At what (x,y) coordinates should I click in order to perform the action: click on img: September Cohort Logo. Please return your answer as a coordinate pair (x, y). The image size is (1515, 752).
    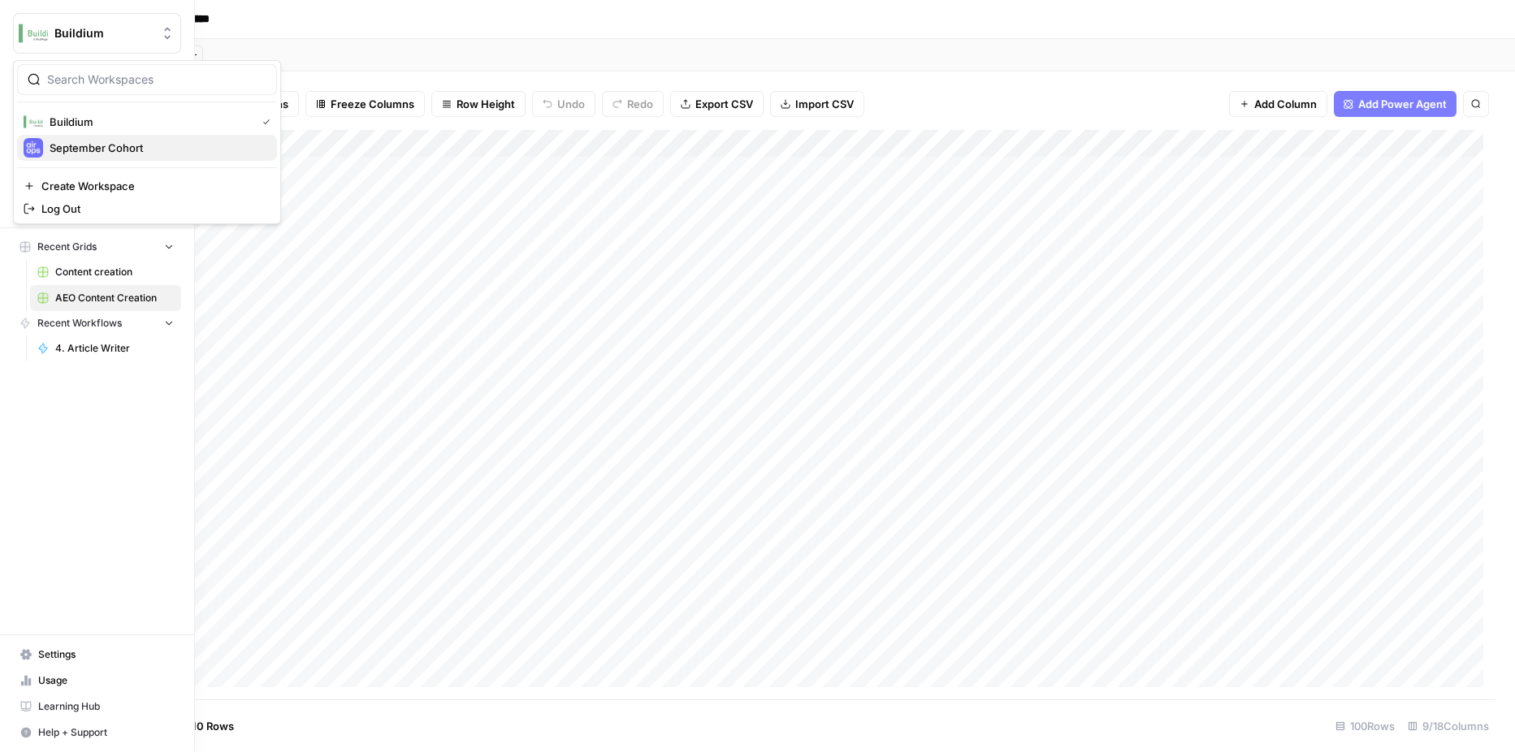
    Looking at the image, I should click on (33, 148).